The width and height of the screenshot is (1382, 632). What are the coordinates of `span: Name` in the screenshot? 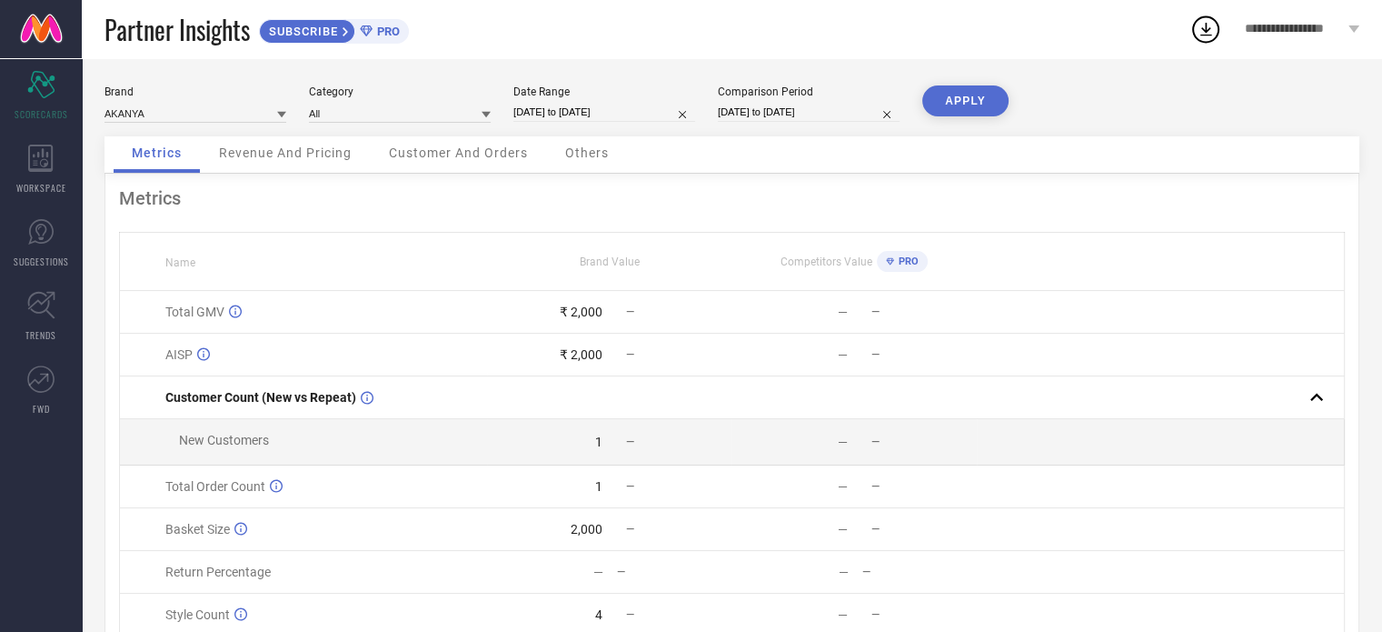 It's located at (180, 263).